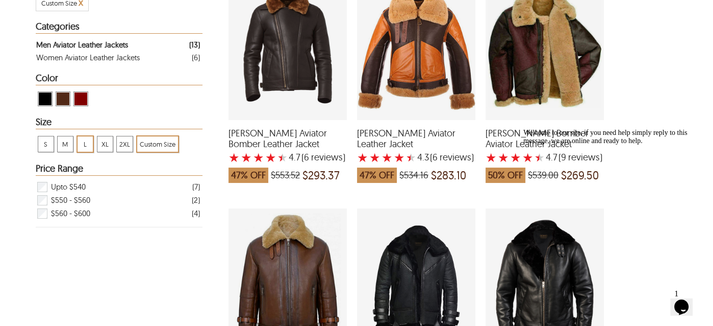 This screenshot has height=326, width=713. Describe the element at coordinates (82, 44) in the screenshot. I see `div: Men Aviator Leather Jackets` at that location.